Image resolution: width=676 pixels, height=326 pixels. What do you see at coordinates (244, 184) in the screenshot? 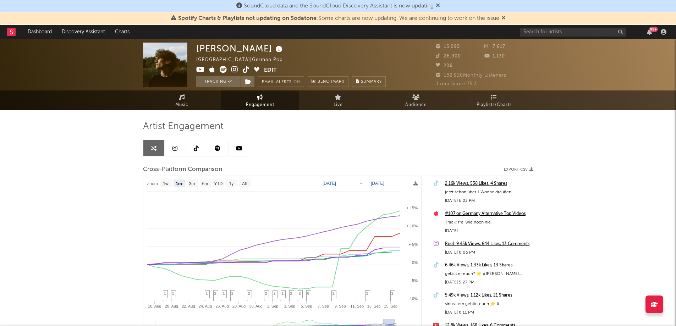
I see `text: All` at bounding box center [244, 184].